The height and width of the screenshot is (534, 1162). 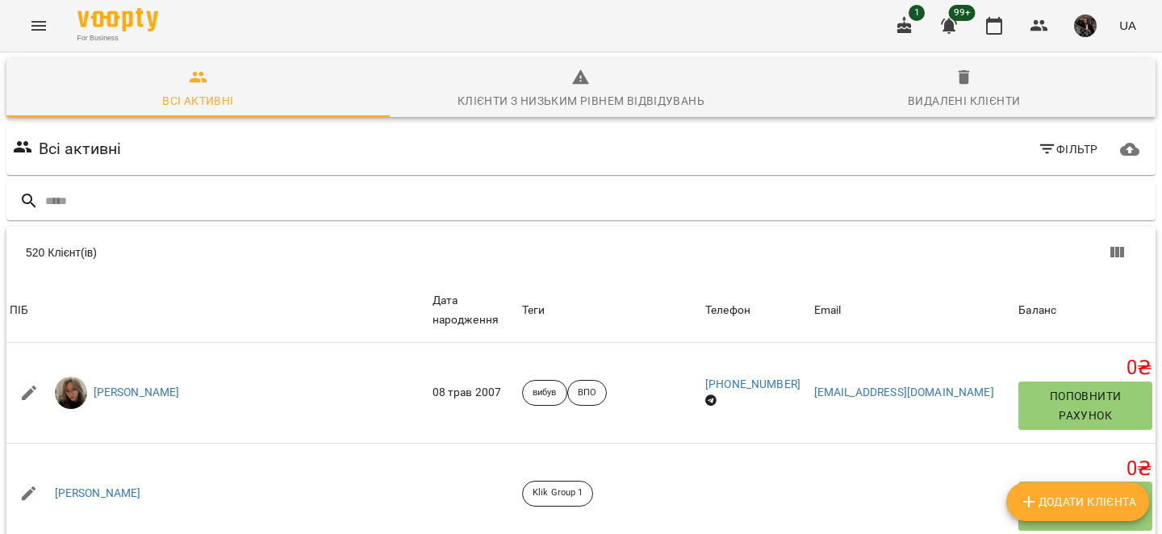 I want to click on p: вибув, so click(x=545, y=393).